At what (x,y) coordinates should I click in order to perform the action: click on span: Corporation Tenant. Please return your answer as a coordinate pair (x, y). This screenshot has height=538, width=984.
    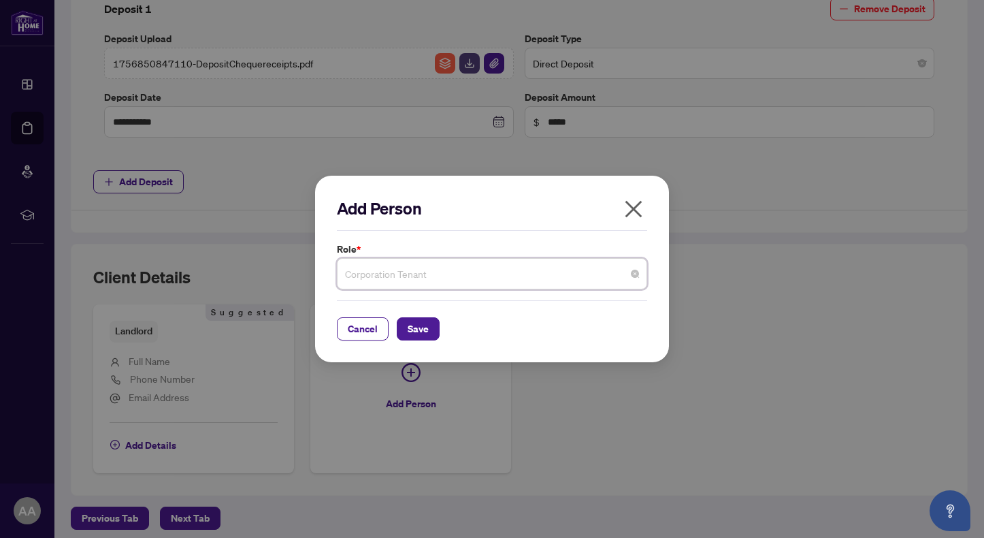
    Looking at the image, I should click on (492, 274).